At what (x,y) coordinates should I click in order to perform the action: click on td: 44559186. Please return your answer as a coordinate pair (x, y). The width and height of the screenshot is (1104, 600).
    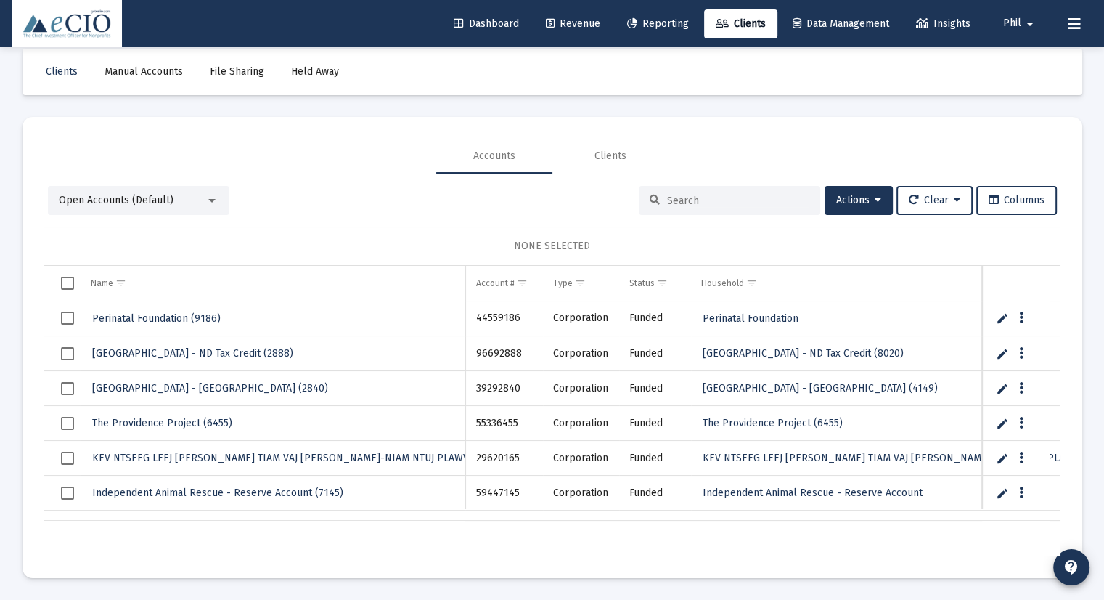
    Looking at the image, I should click on (504, 319).